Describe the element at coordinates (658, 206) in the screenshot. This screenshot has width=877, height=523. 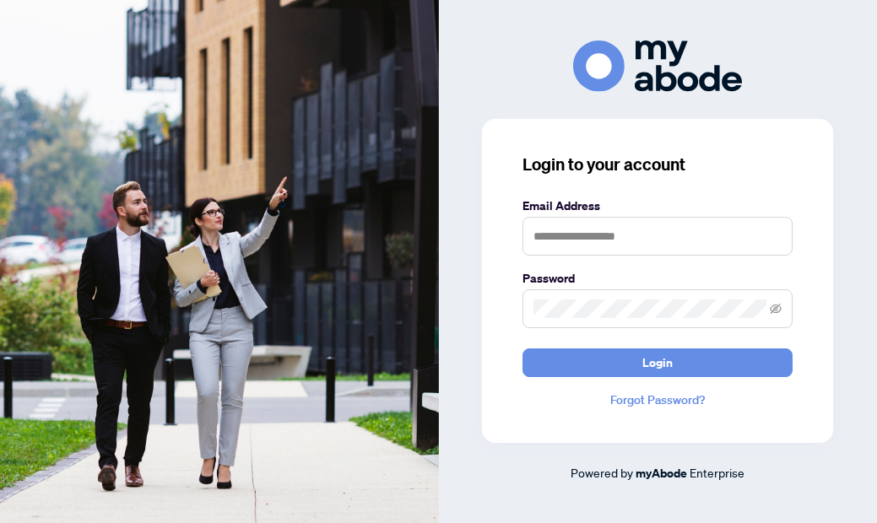
I see `label: Email Address` at that location.